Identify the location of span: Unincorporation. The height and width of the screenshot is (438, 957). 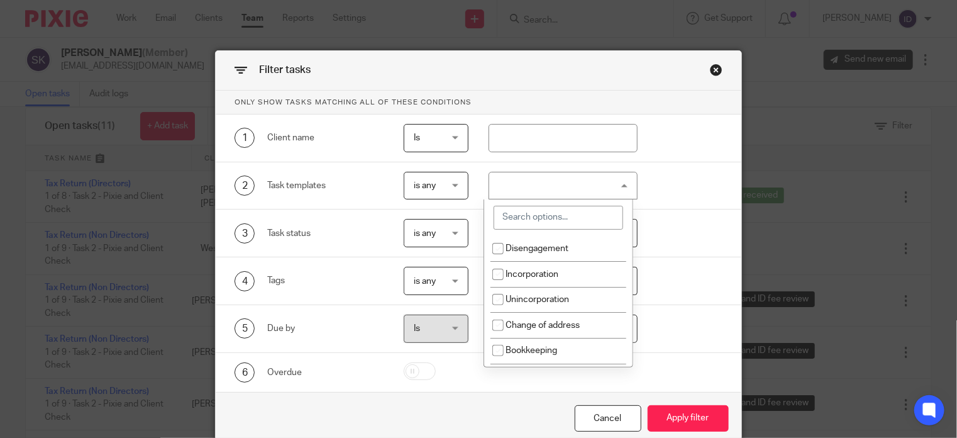
(537, 299).